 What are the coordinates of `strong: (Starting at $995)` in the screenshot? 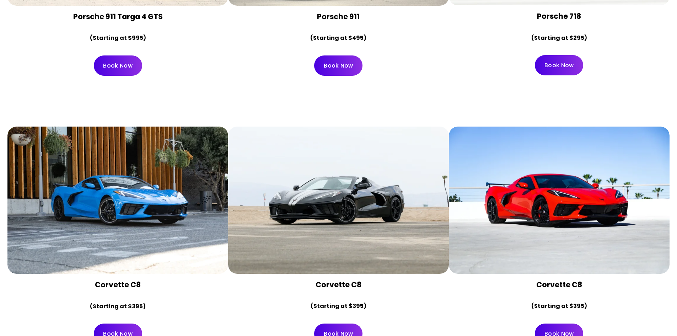 It's located at (118, 38).